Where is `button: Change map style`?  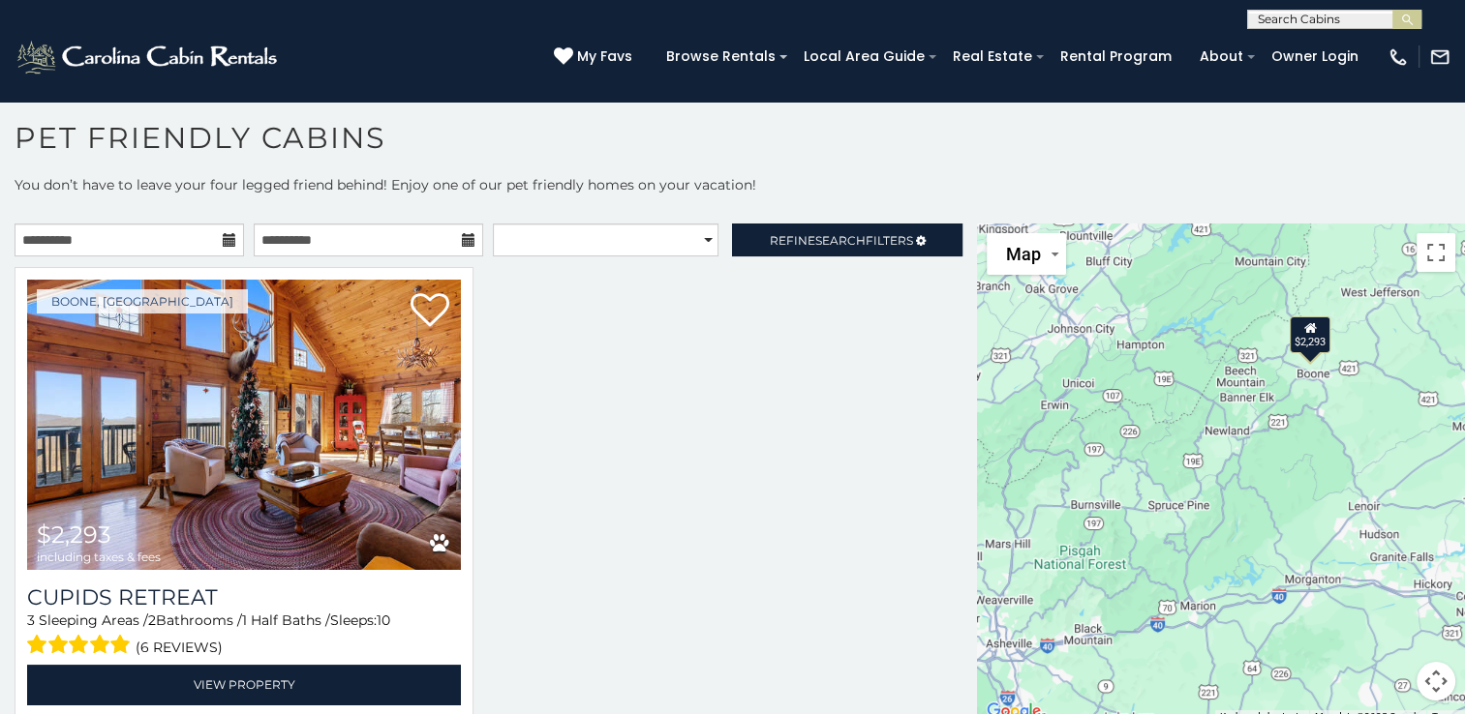 button: Change map style is located at coordinates (1026, 254).